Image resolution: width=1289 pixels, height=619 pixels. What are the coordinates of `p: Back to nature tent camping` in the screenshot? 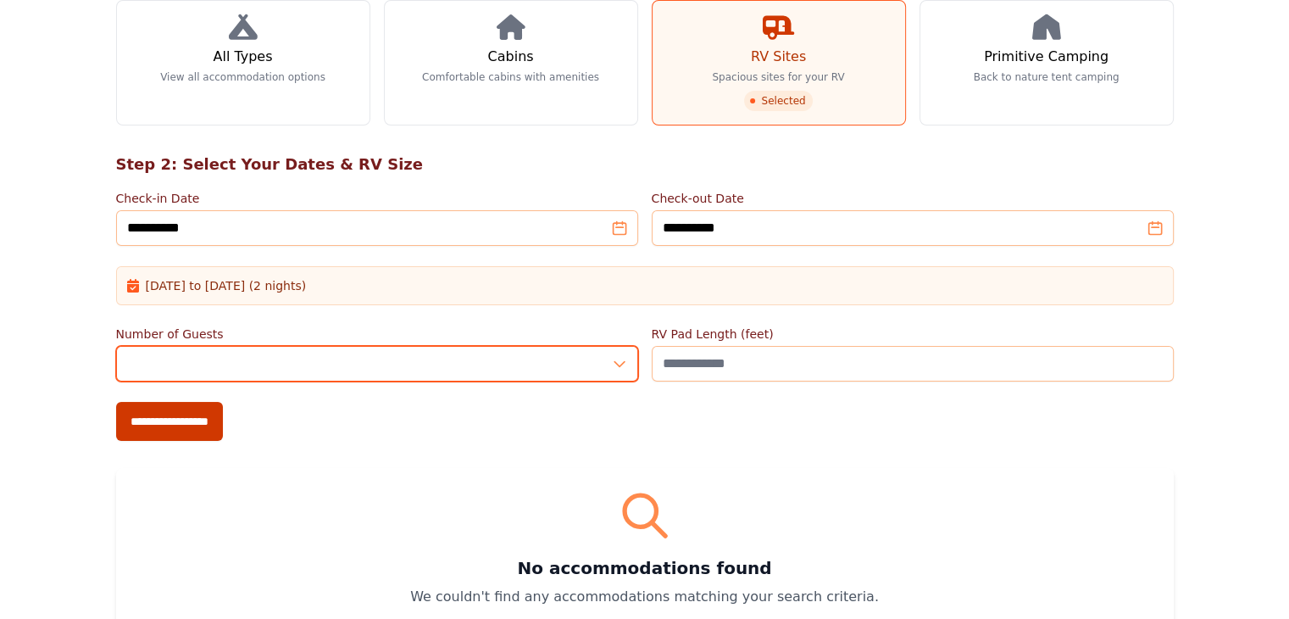 It's located at (1047, 77).